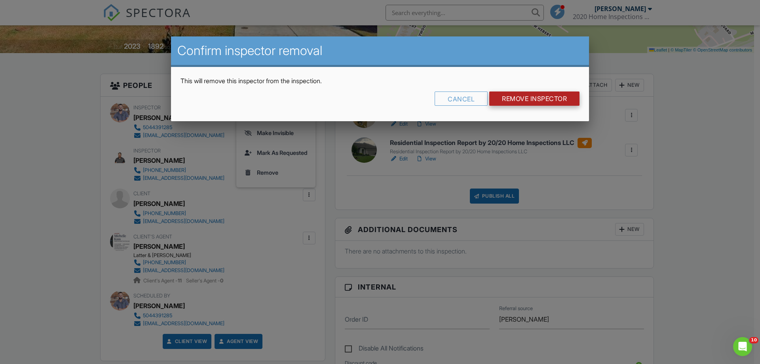 The height and width of the screenshot is (364, 760). What do you see at coordinates (753, 340) in the screenshot?
I see `span: 10` at bounding box center [753, 340].